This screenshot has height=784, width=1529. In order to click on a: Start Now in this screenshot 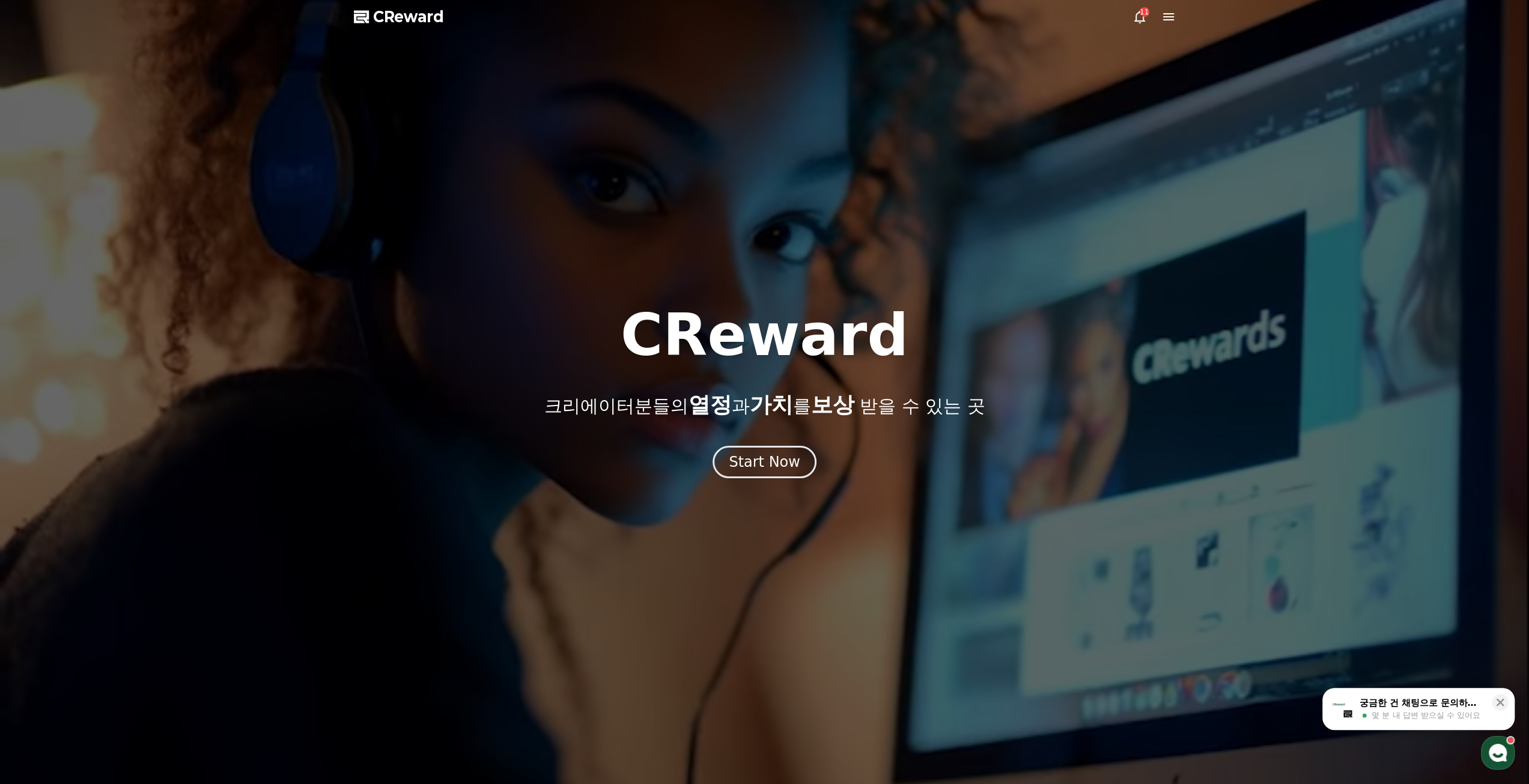, I will do `click(764, 463)`.